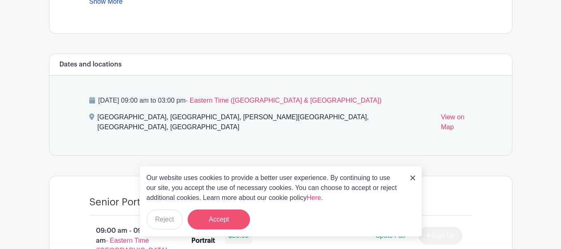  I want to click on h6: Dates and locations, so click(91, 64).